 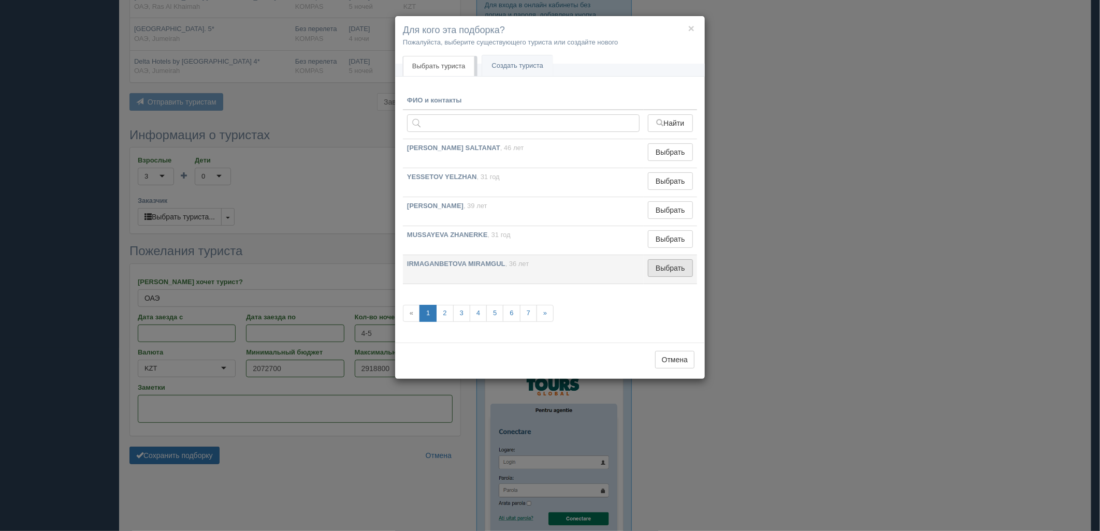 What do you see at coordinates (550, 42) in the screenshot?
I see `p: Пожалуйста, выберите существующего туриста или создайте нового` at bounding box center [550, 42].